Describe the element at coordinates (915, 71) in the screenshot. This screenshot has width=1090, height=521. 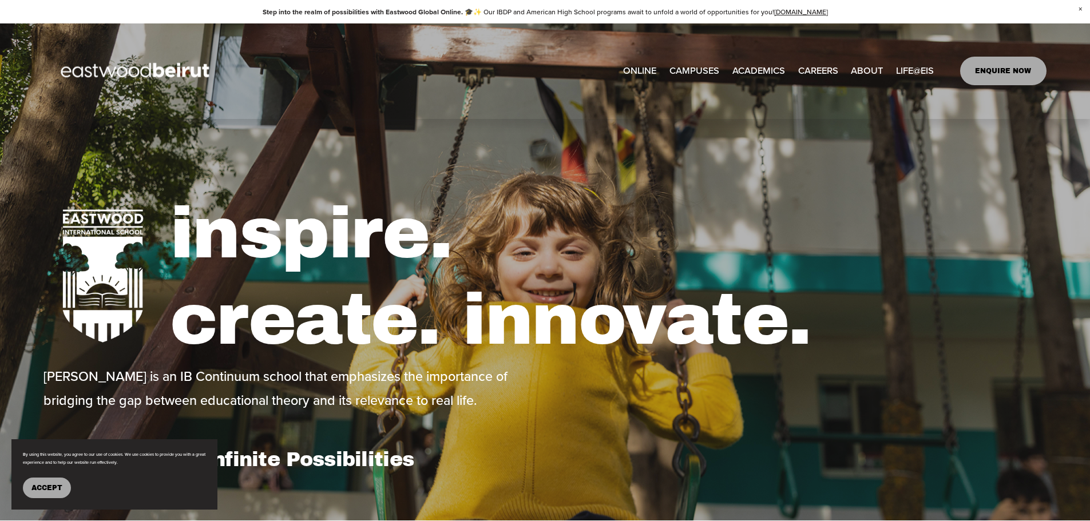
I see `span: LIFE@EIS` at that location.